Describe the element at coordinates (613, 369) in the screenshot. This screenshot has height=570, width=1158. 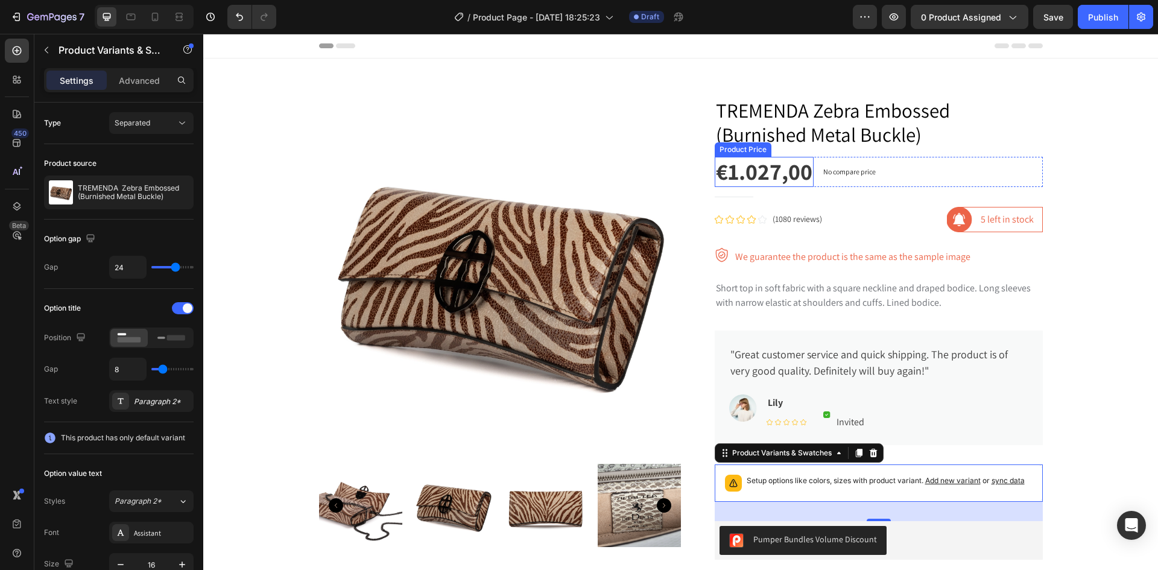
I see `p: Lily` at that location.